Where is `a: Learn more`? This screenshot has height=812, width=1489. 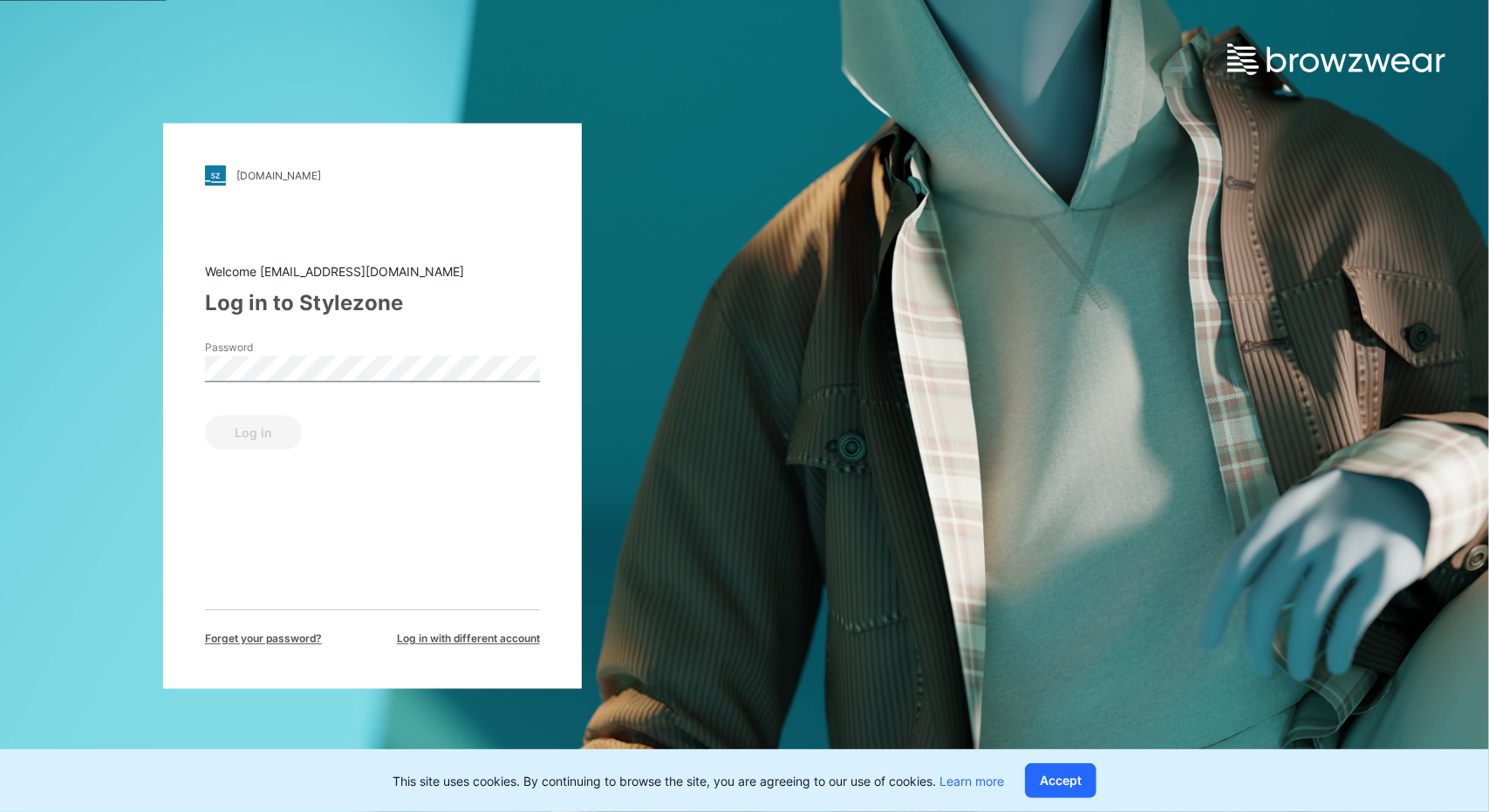
a: Learn more is located at coordinates (971, 781).